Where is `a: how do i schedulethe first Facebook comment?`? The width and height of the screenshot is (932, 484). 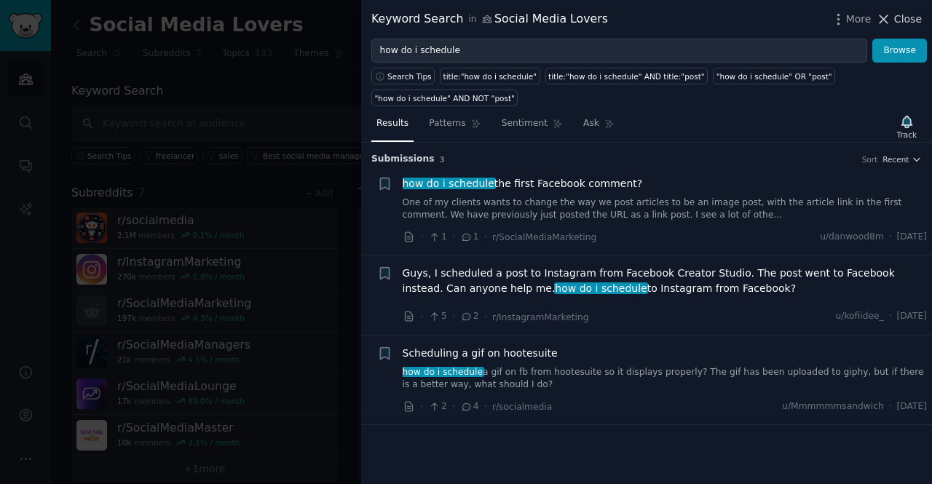
a: how do i schedulethe first Facebook comment? is located at coordinates (523, 184).